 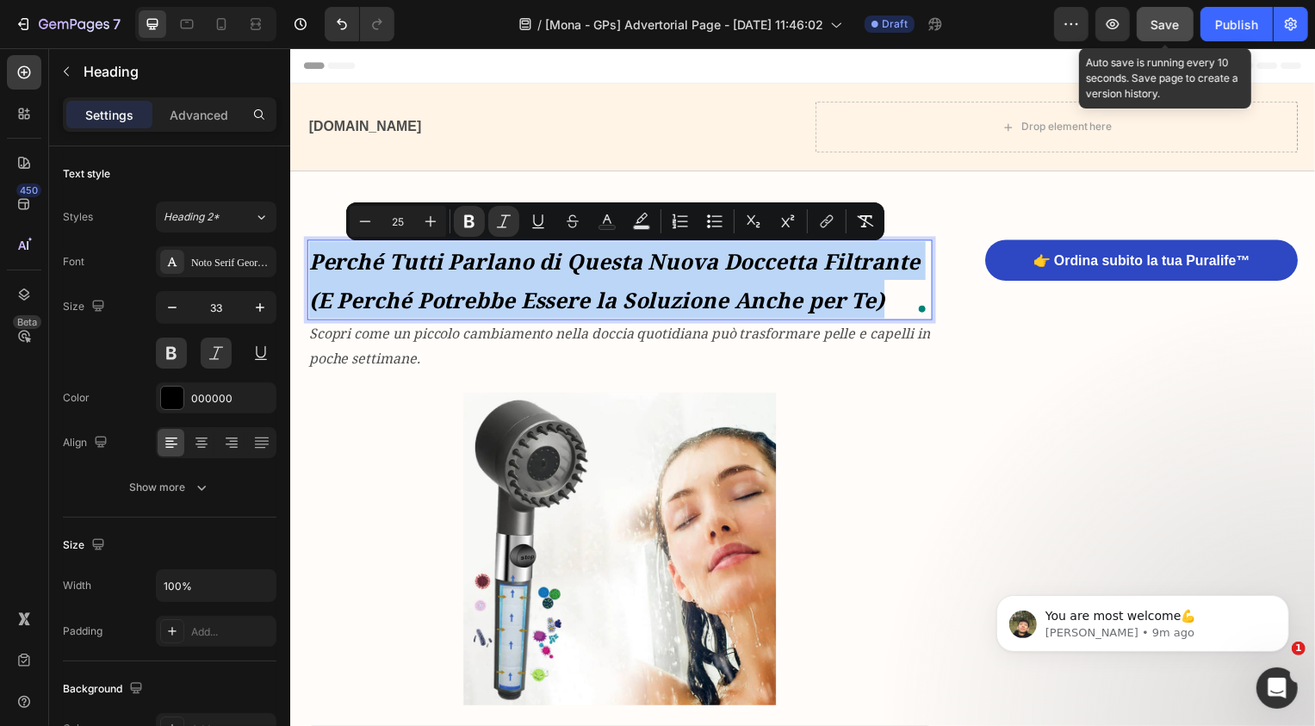 What do you see at coordinates (232, 263) in the screenshot?
I see `div: Noto Serif Georgian` at bounding box center [232, 263].